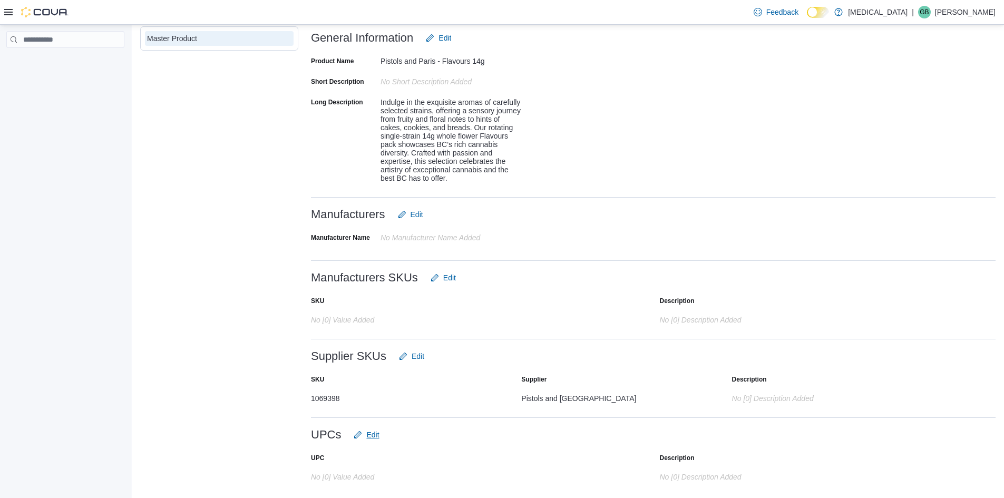 The height and width of the screenshot is (498, 1004). I want to click on label: Supplier, so click(534, 380).